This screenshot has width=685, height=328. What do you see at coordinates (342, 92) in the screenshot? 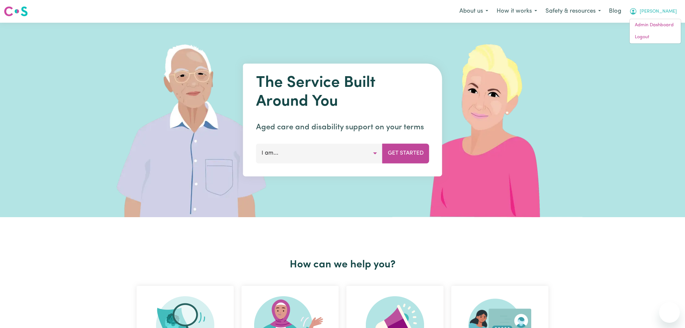
I see `h1: The Service Built Around You` at bounding box center [342, 92].